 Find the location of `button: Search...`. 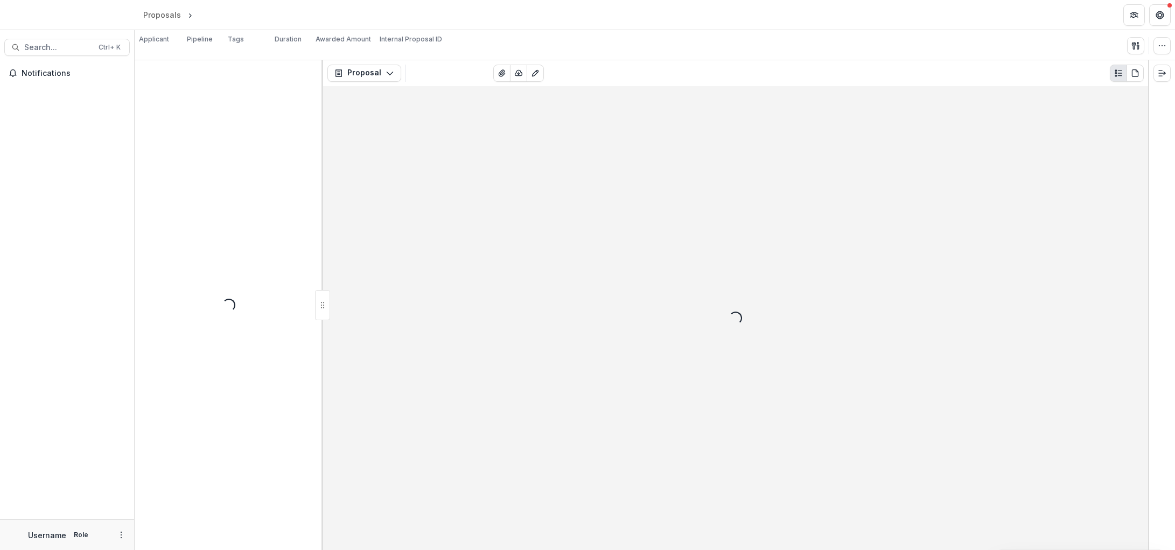

button: Search... is located at coordinates (67, 47).